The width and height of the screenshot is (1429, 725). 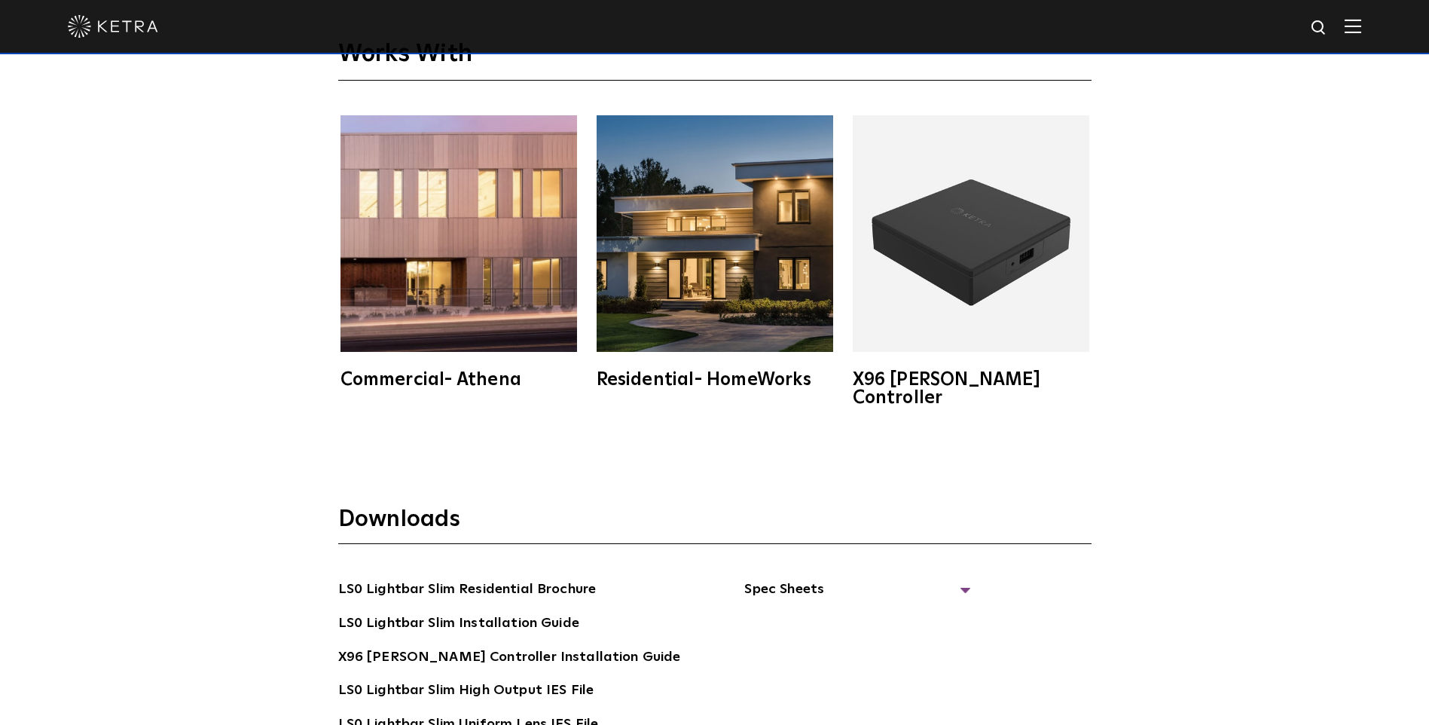 What do you see at coordinates (459, 252) in the screenshot?
I see `a: Commercial- Athena` at bounding box center [459, 252].